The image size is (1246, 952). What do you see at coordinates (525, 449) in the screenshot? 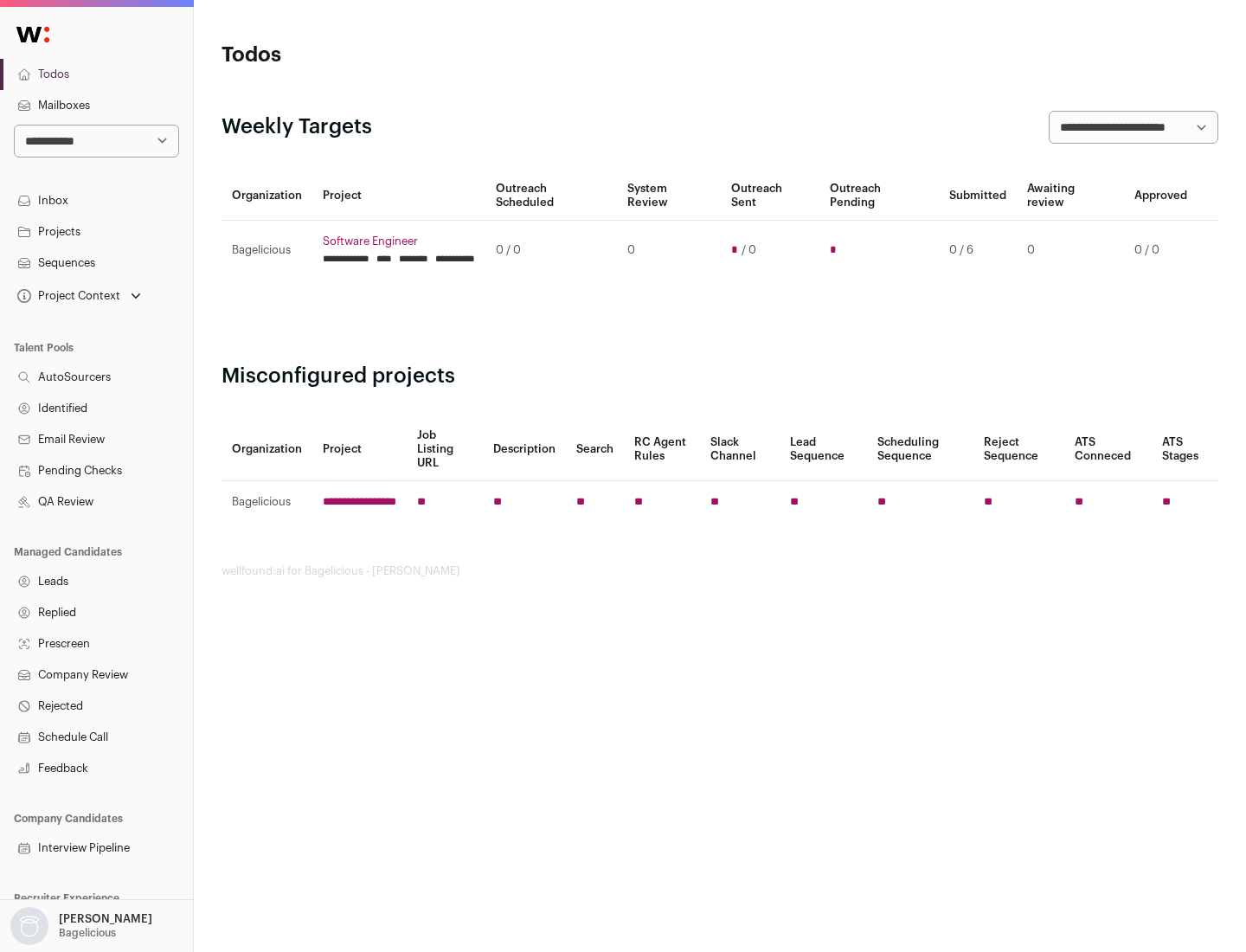
I see `th: Description` at bounding box center [525, 449].